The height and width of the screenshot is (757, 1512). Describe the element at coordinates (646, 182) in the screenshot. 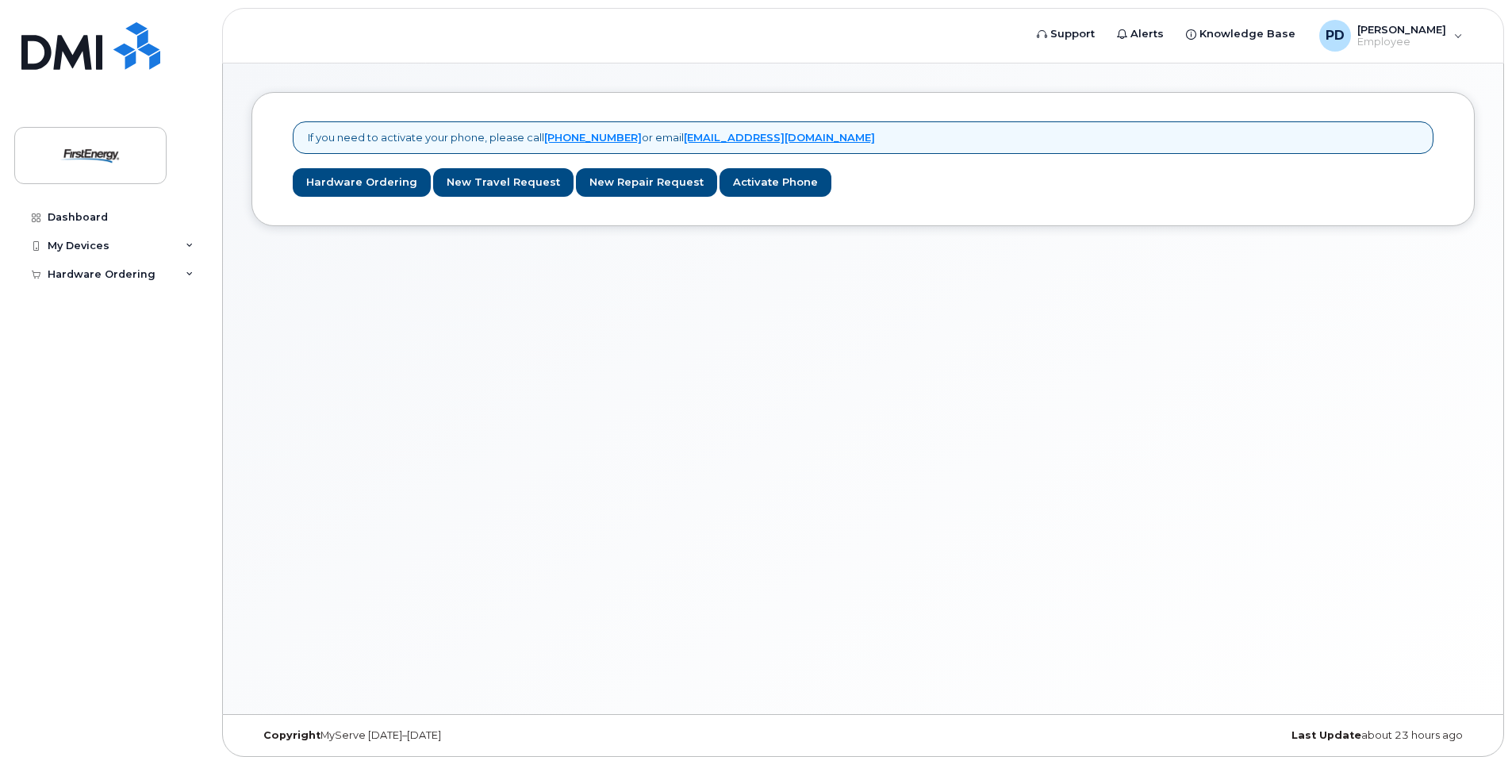

I see `a: New Repair Request` at that location.